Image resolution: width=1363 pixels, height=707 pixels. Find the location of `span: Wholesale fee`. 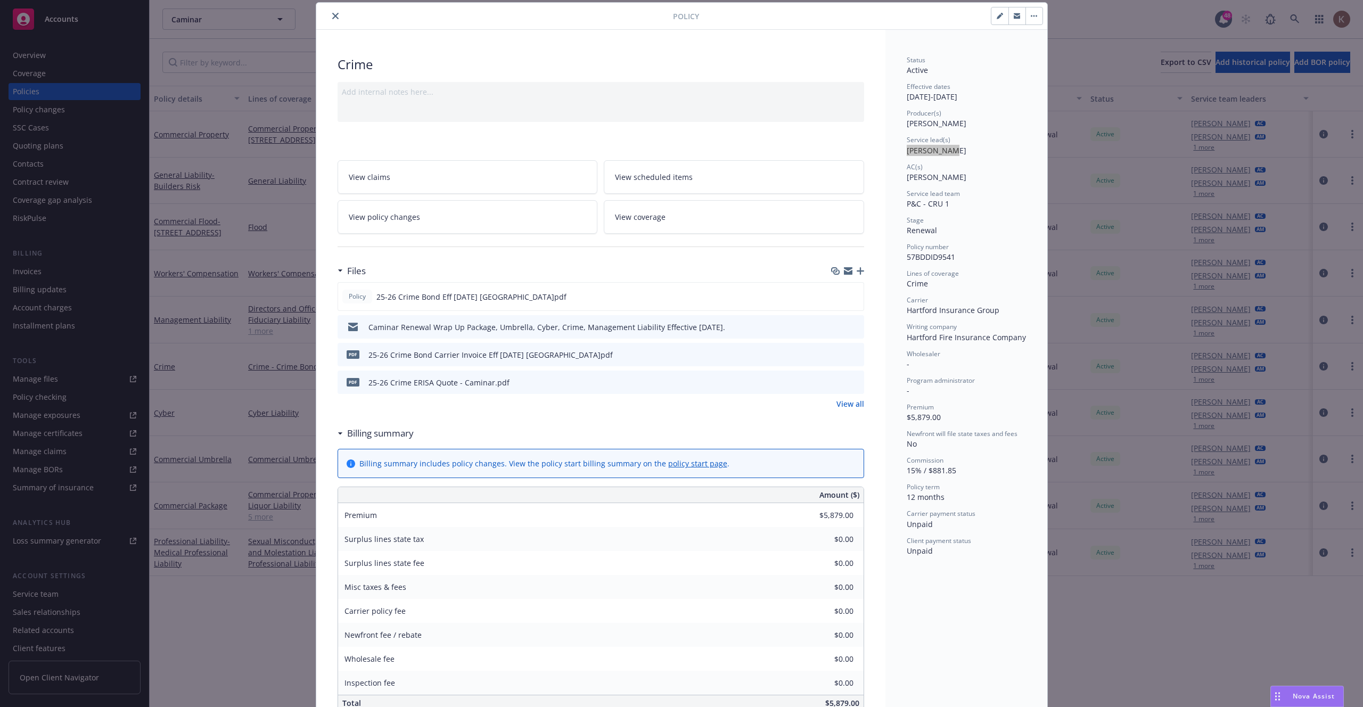

span: Wholesale fee is located at coordinates (369, 658).